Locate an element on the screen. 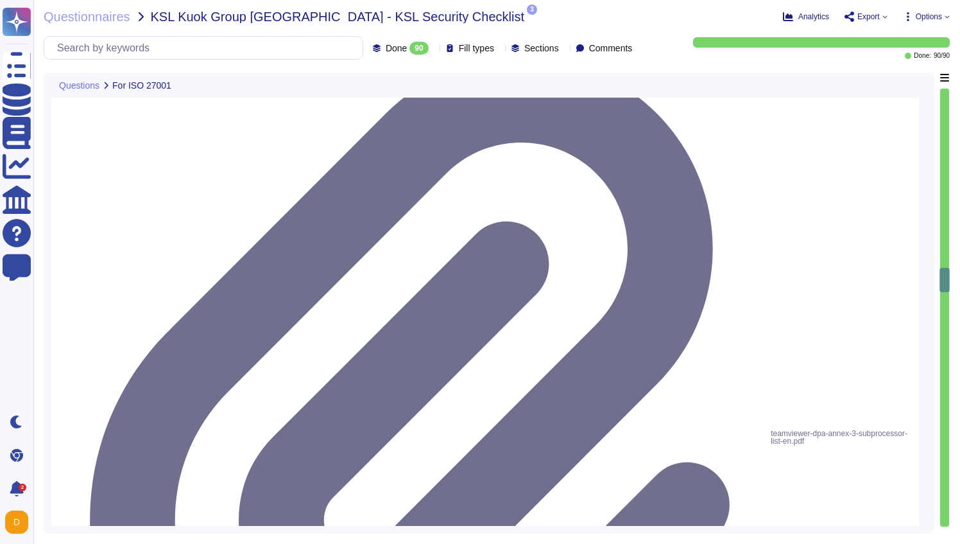 The height and width of the screenshot is (544, 960). span: Questionnaires is located at coordinates (87, 17).